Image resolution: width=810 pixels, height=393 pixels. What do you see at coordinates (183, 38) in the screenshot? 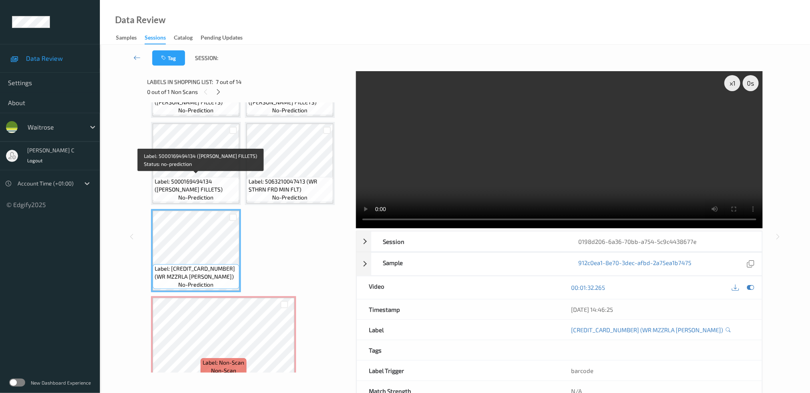
I see `div: Catalog` at bounding box center [183, 38].